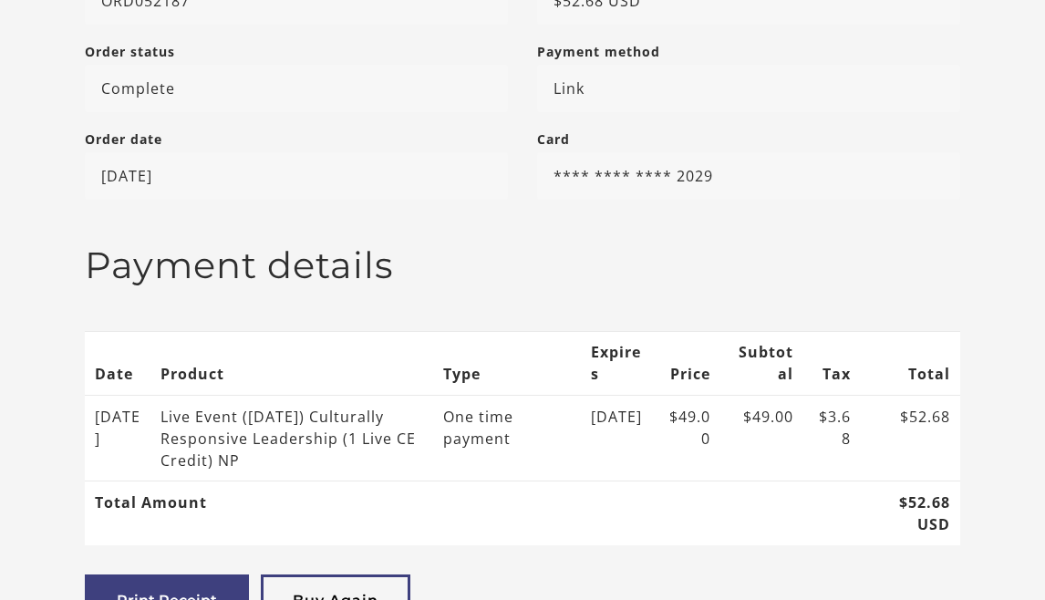  I want to click on td: $52.68, so click(910, 438).